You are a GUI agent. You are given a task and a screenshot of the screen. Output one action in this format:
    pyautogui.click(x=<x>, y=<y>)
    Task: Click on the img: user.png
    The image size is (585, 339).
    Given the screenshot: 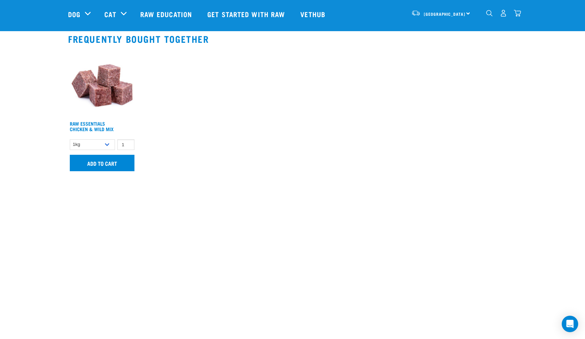 What is the action you would take?
    pyautogui.click(x=503, y=13)
    